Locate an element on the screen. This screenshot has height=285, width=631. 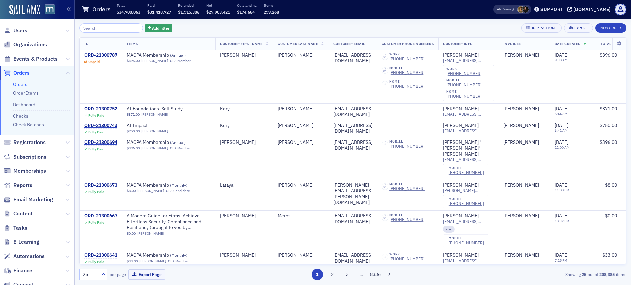
a: Tasks is located at coordinates (15, 228).